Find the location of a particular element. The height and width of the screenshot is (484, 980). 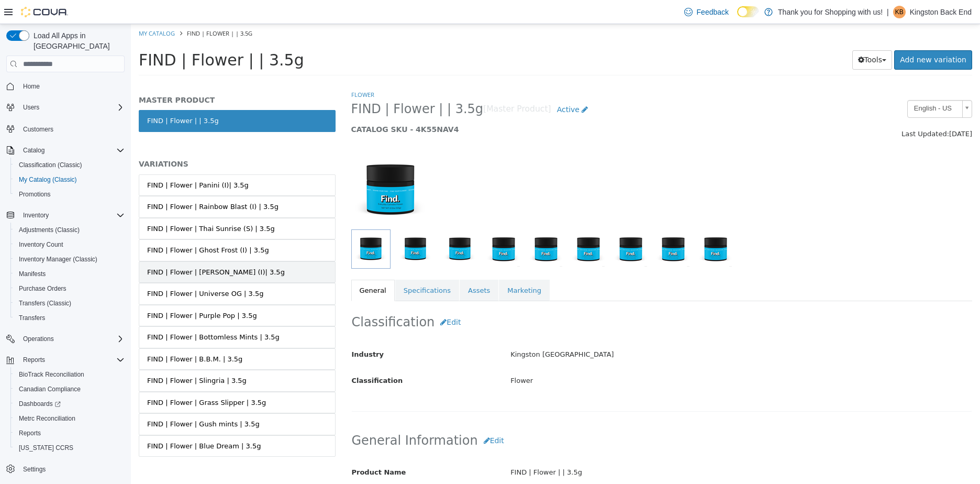

a: Customers is located at coordinates (38, 129).